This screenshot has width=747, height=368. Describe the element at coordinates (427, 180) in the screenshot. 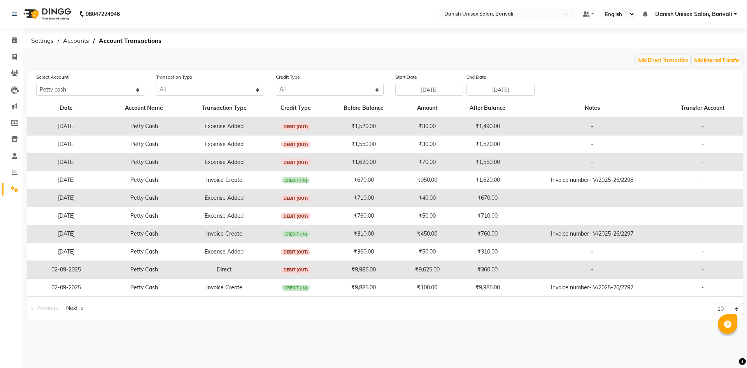

I see `td: ₹950.00` at that location.